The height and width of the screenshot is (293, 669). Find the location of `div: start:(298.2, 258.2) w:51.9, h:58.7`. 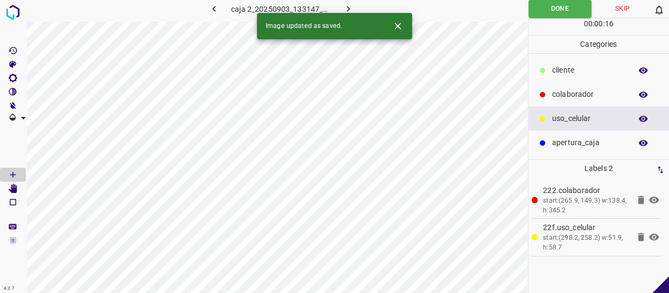

div: start:(298.2, 258.2) w:51.9, h:58.7 is located at coordinates (586, 243).